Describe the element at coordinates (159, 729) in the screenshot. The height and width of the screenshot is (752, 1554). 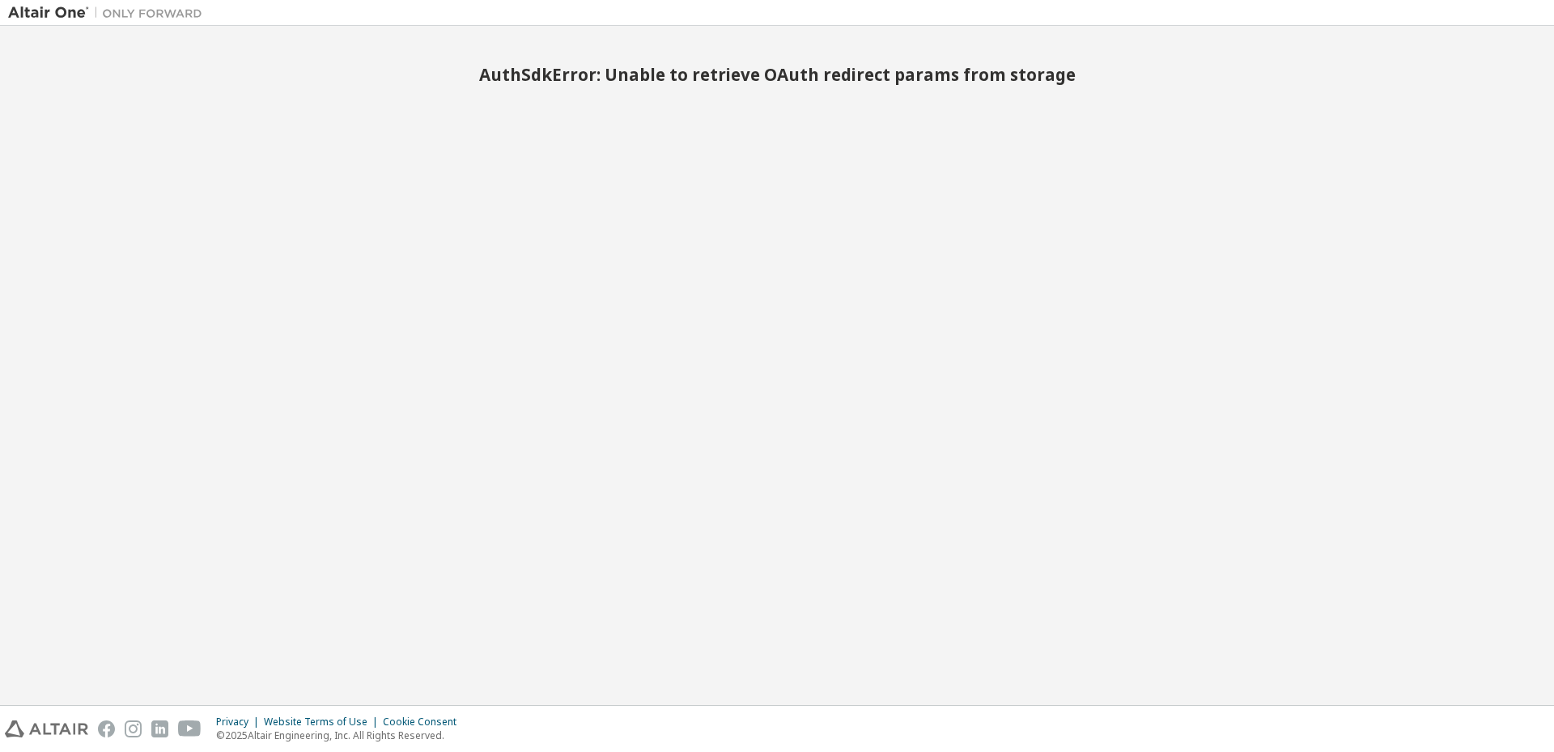
I see `img: linkedin.svg` at that location.